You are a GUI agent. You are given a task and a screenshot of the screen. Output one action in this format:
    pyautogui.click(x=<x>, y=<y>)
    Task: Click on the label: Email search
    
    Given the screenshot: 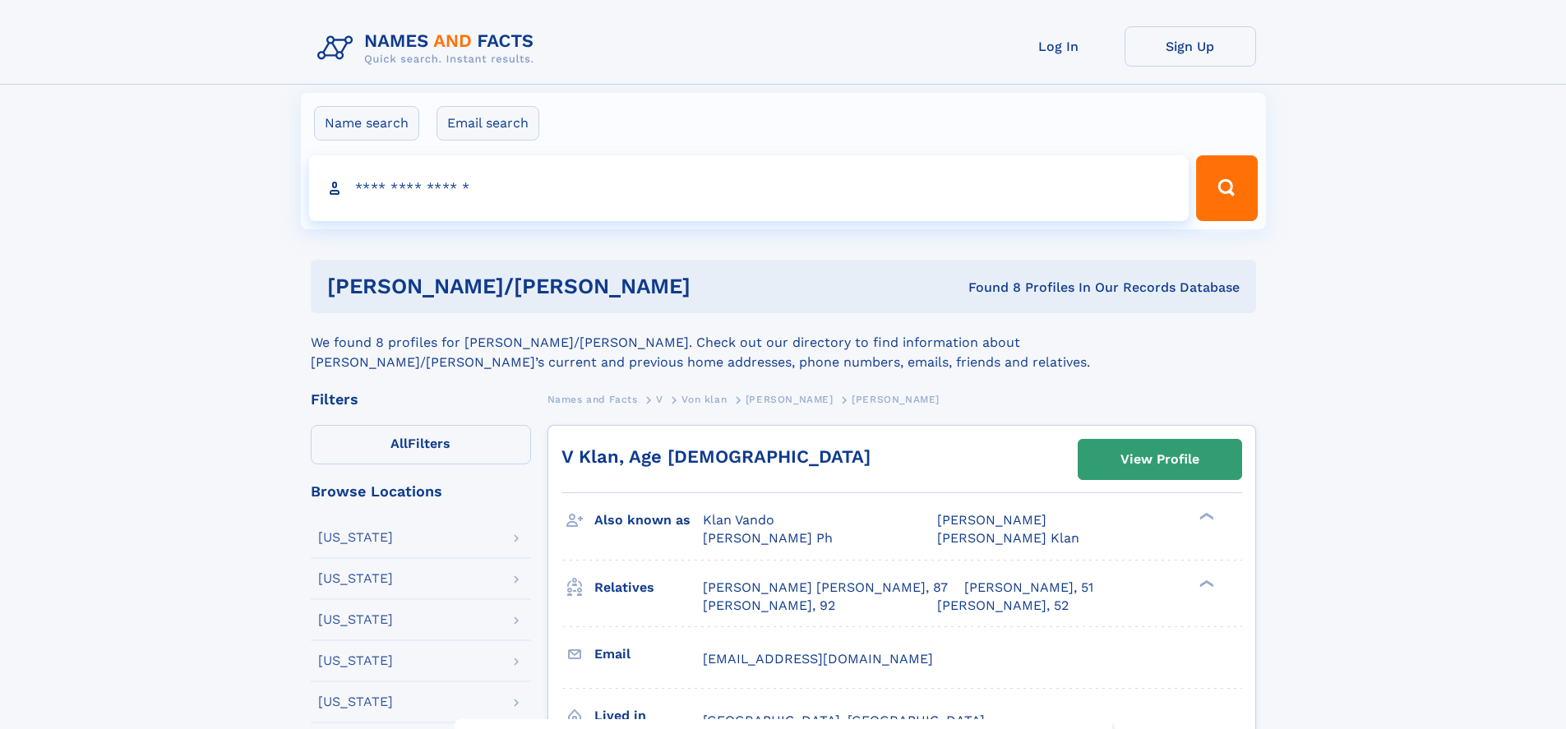 What is the action you would take?
    pyautogui.click(x=488, y=123)
    